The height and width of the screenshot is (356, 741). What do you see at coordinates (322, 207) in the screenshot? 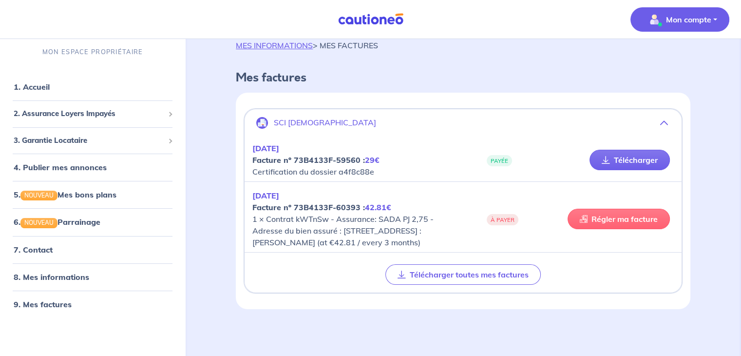
I see `strong: Facture nº 73B4133F-60393 :` at bounding box center [322, 207].